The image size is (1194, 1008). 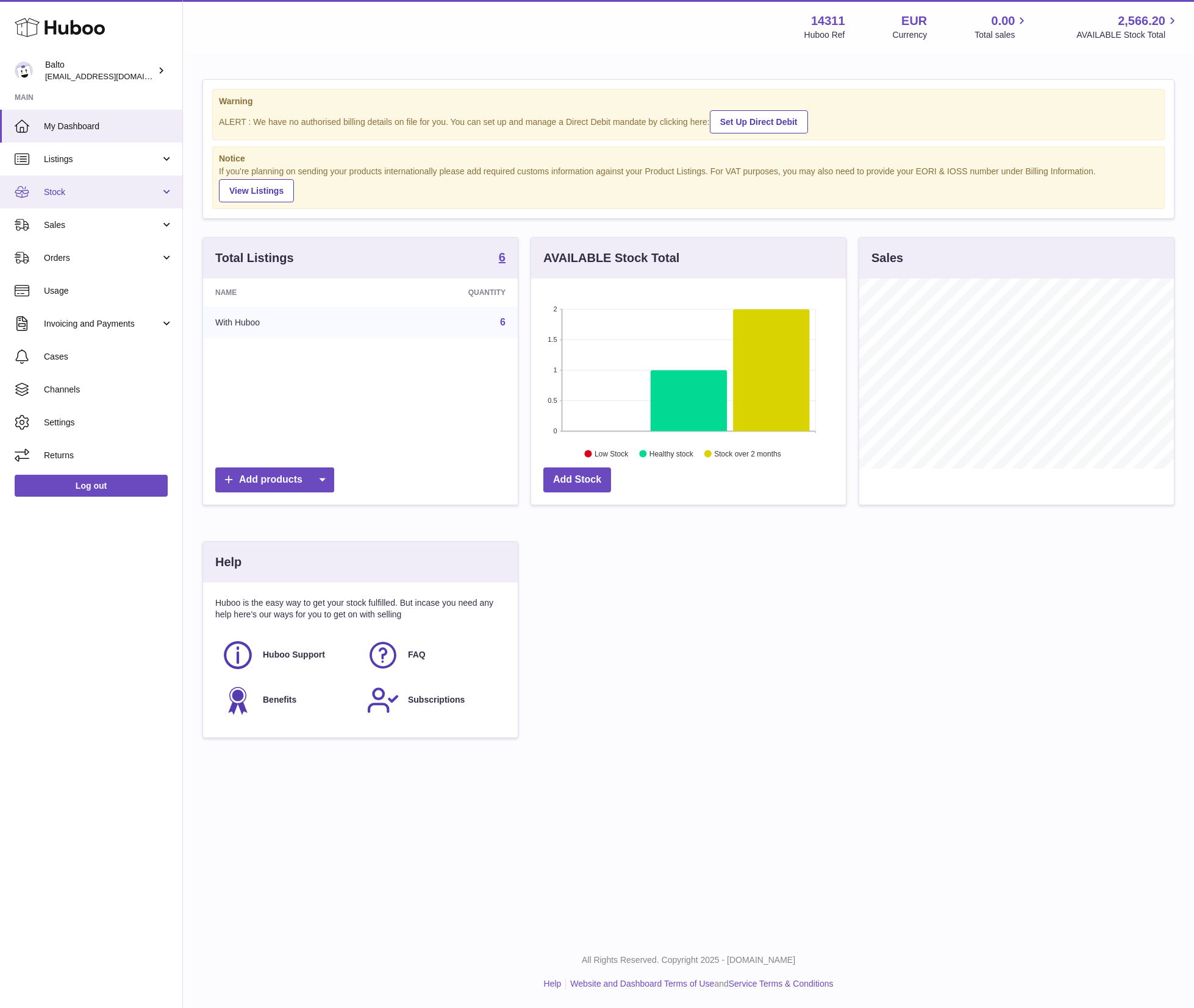 I want to click on strong: EUR, so click(x=915, y=20).